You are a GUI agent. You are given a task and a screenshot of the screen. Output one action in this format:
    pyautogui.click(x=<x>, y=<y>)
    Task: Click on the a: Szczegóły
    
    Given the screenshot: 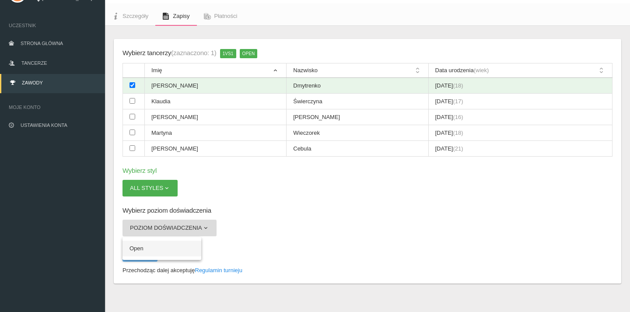 What is the action you would take?
    pyautogui.click(x=130, y=16)
    